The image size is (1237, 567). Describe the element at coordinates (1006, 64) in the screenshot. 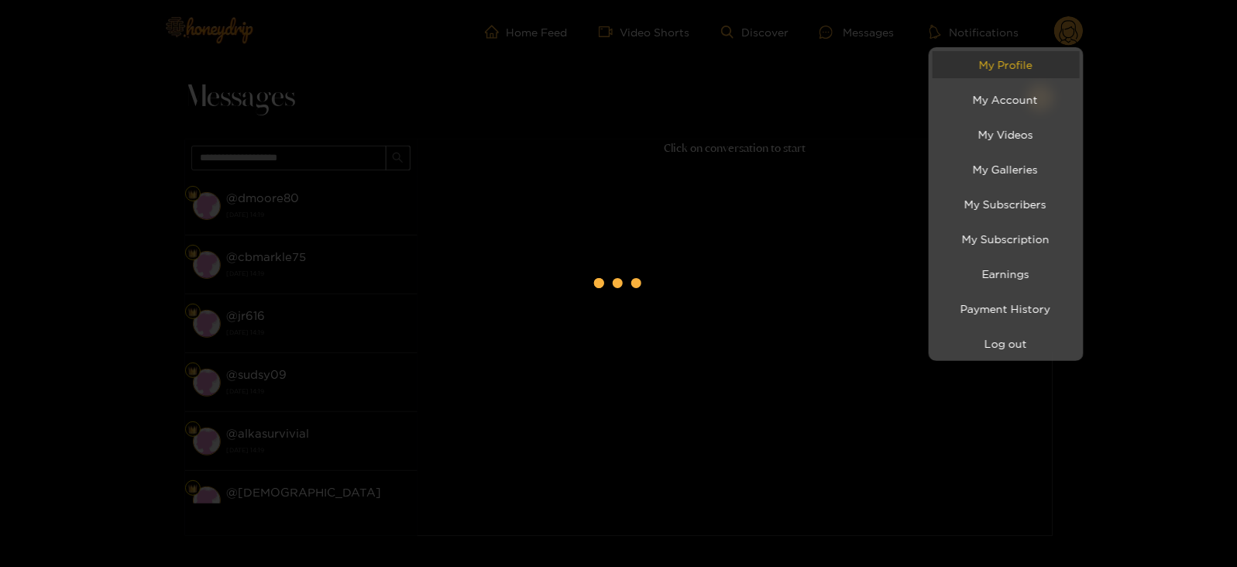

I see `a: My Profile` at that location.